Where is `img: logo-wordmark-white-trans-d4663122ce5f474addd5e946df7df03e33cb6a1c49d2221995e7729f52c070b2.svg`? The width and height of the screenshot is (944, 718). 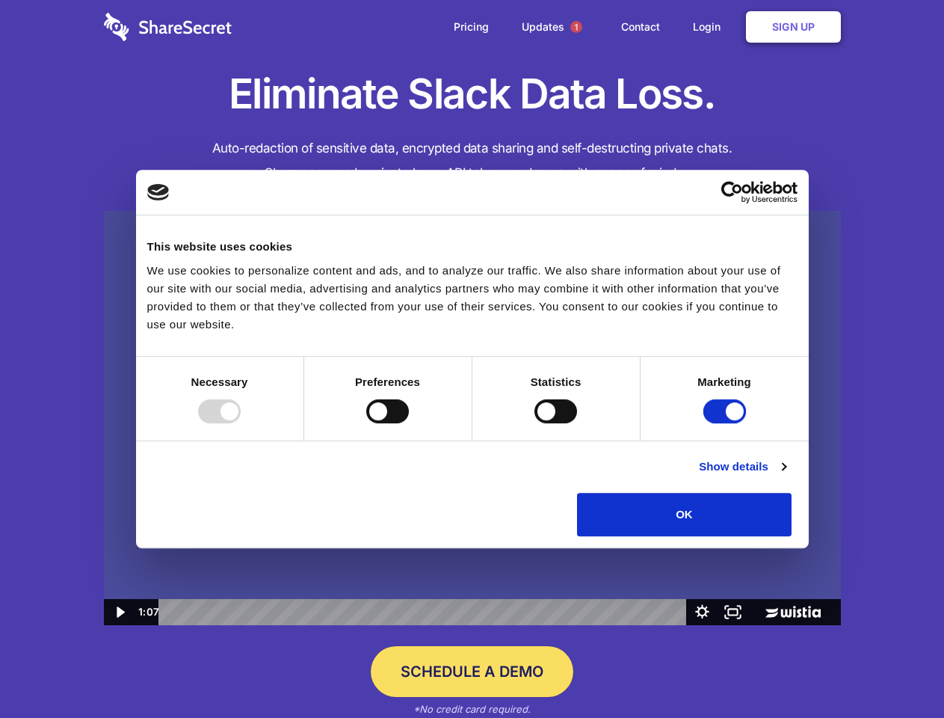 img: logo-wordmark-white-trans-d4663122ce5f474addd5e946df7df03e33cb6a1c49d2221995e7729f52c070b2.svg is located at coordinates (167, 27).